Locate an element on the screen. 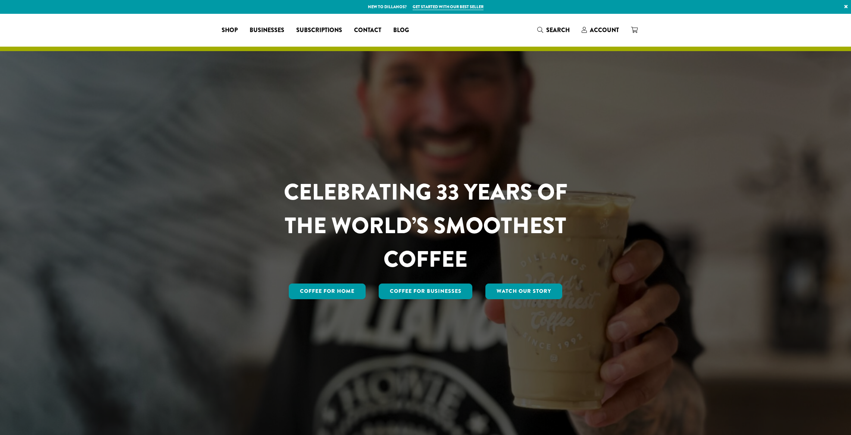  span: Businesses is located at coordinates (267, 30).